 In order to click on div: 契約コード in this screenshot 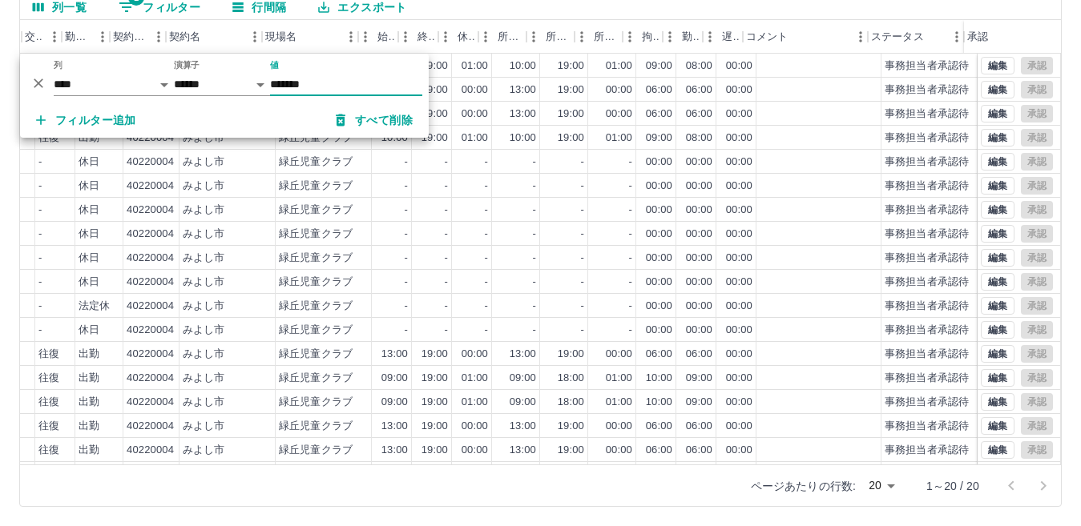, I will do `click(130, 37)`.